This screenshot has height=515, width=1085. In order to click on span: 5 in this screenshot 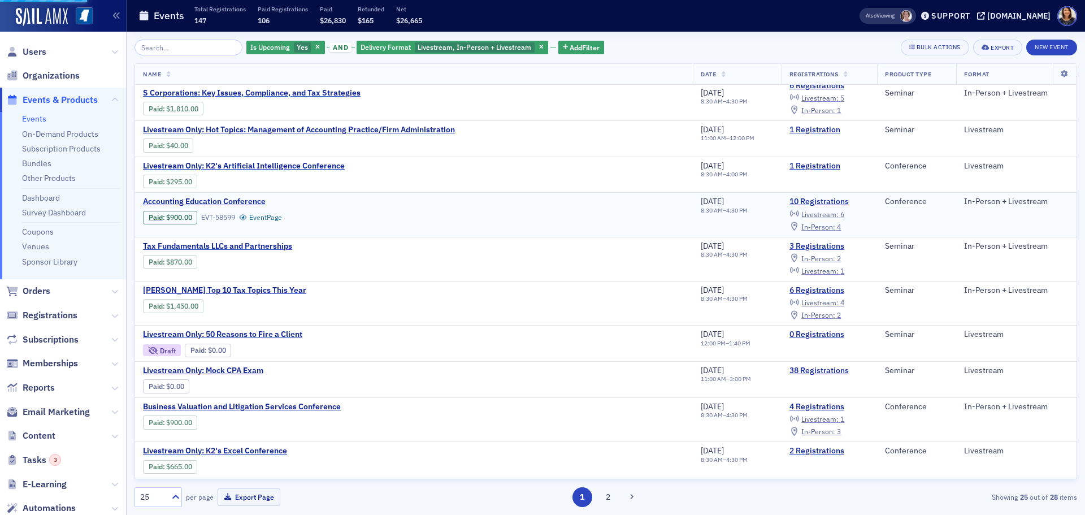, I will do `click(842, 98)`.